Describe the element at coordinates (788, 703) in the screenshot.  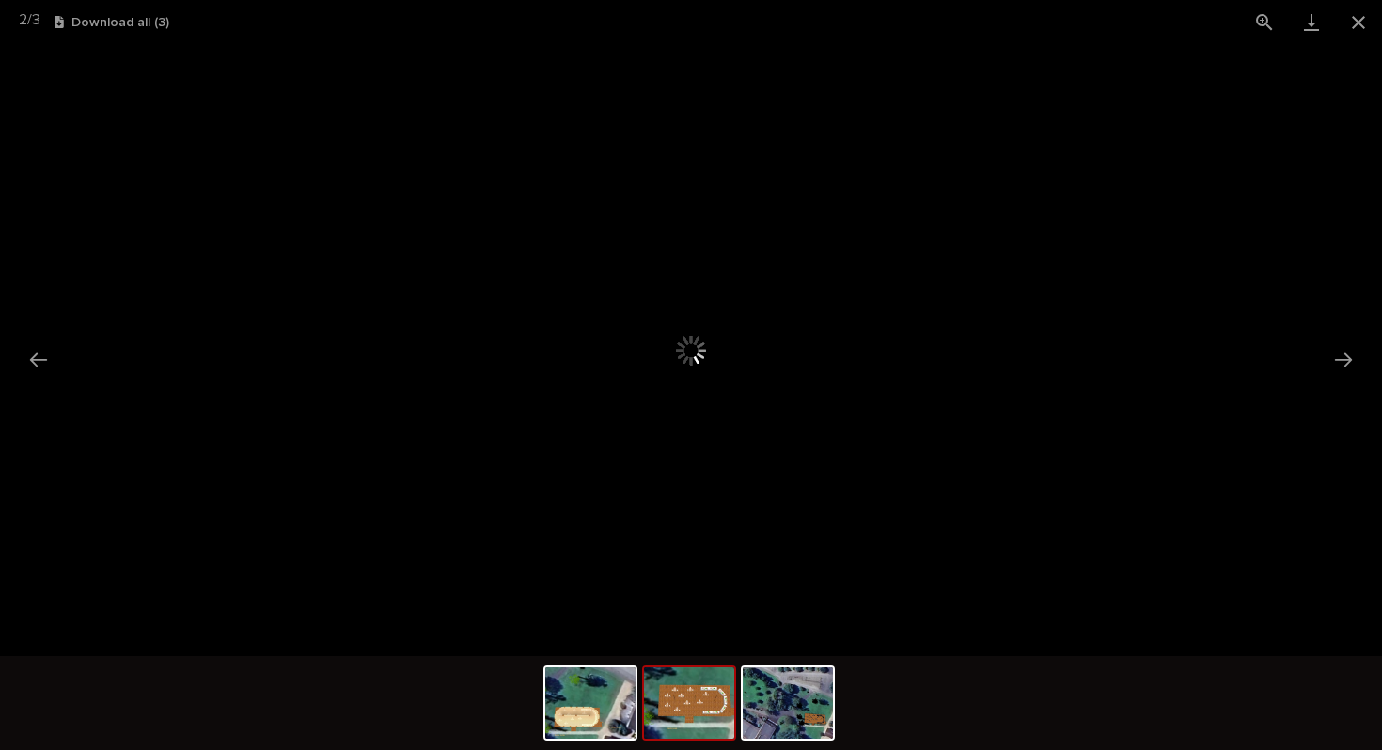
I see `img: https%3A%2F%2Fv5.airtableusercontent.com%2Fv3%2Fu%2F46%2F46%2F1760457600000%2F5dJ6Mp_Wx_FUj2dYhCG...` at that location.